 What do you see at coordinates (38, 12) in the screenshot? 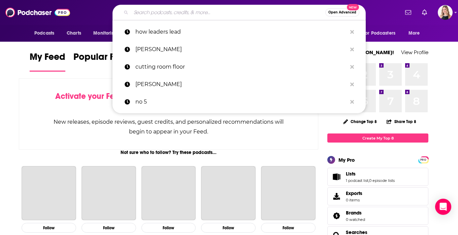
I see `a: Podchaser - Follow, Share and Rate Podcasts` at bounding box center [38, 12].